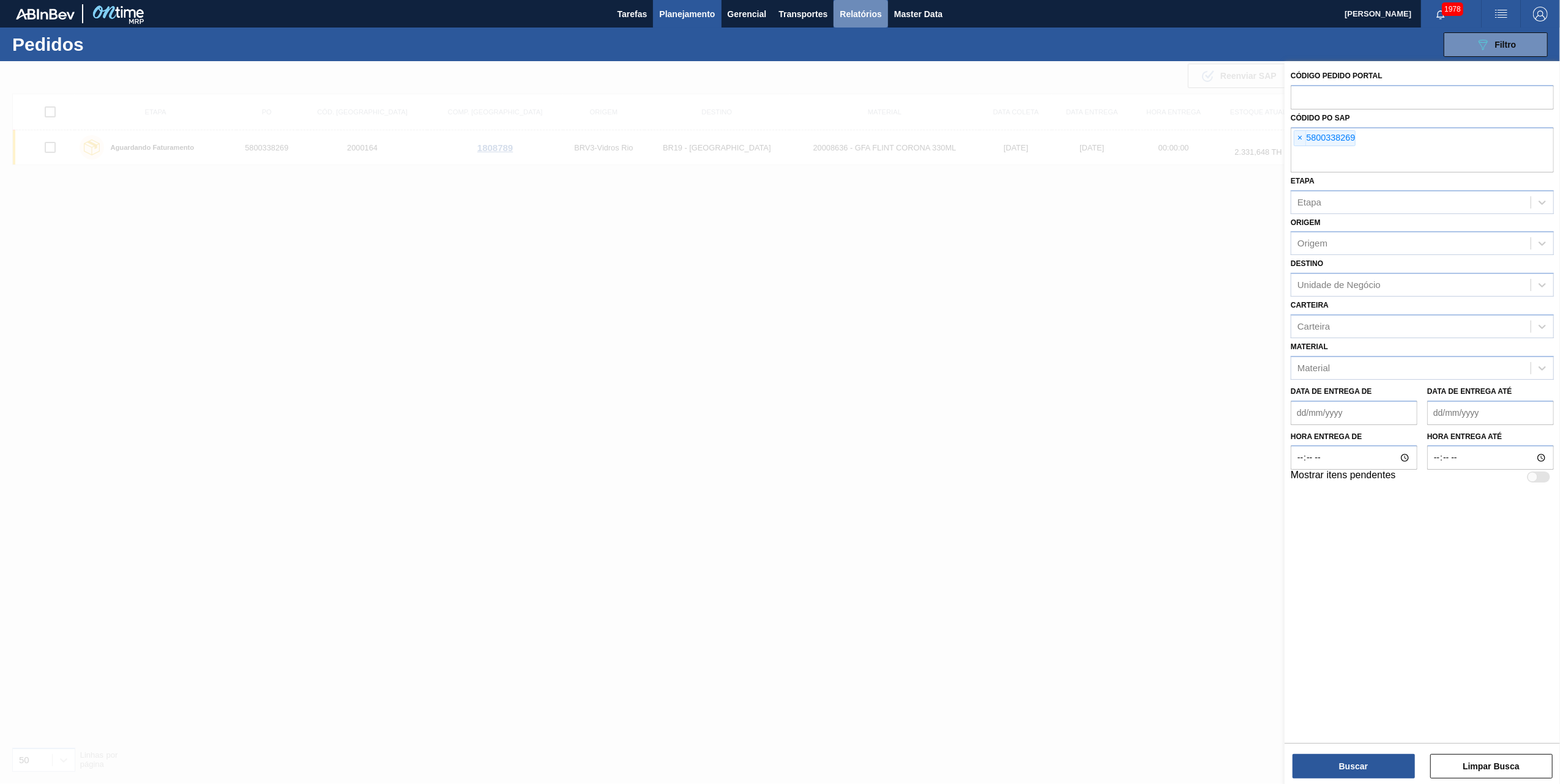 The image size is (1560, 784). Describe the element at coordinates (802, 14) in the screenshot. I see `span: Transportes` at that location.